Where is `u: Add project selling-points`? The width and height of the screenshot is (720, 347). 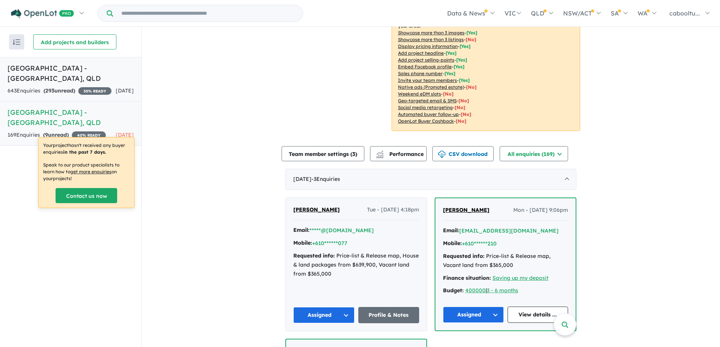 u: Add project selling-points is located at coordinates (426, 60).